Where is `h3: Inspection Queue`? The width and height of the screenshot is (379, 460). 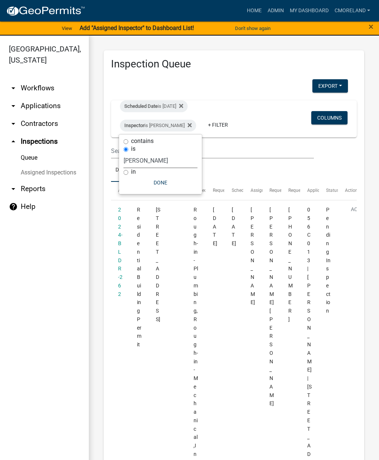
h3: Inspection Queue is located at coordinates (234, 64).